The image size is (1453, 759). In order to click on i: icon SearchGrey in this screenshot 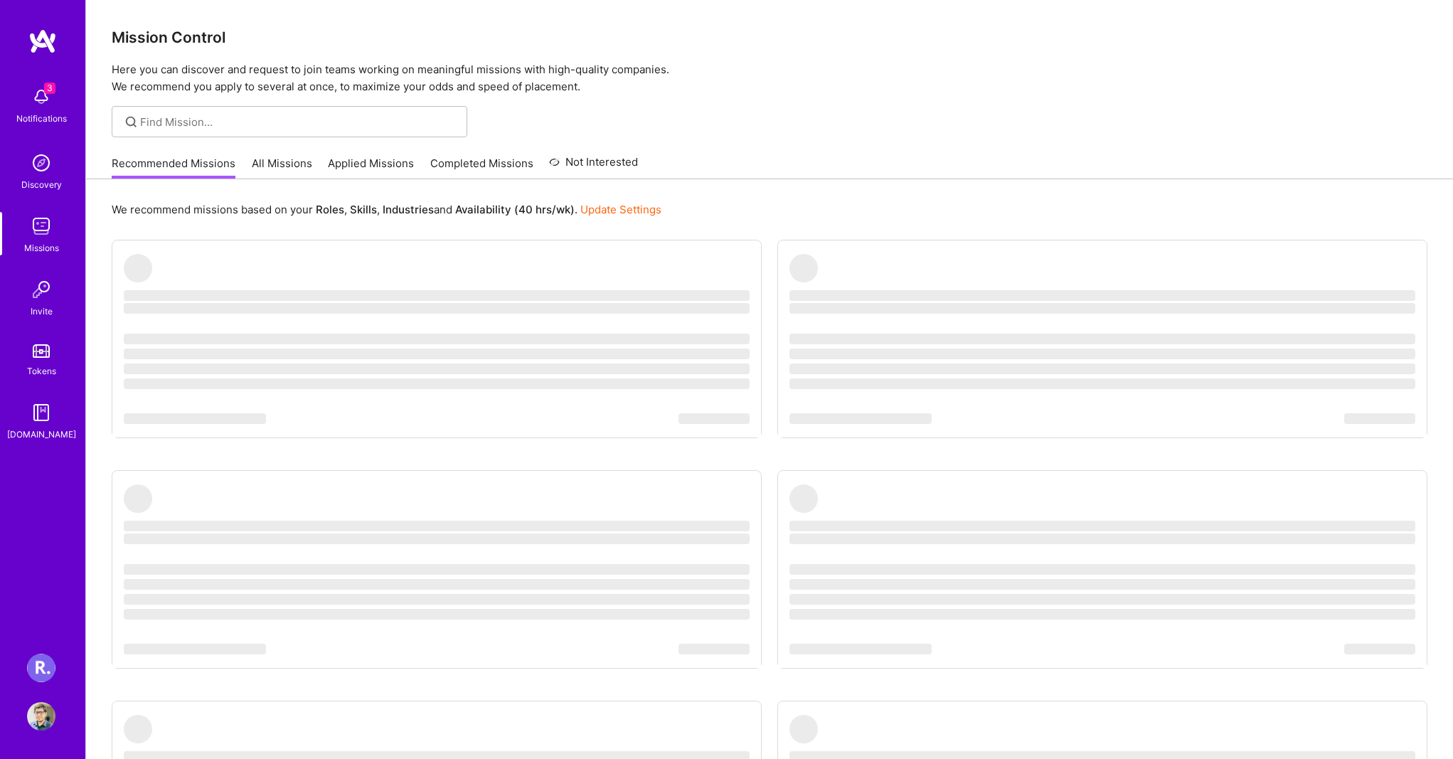, I will do `click(131, 122)`.